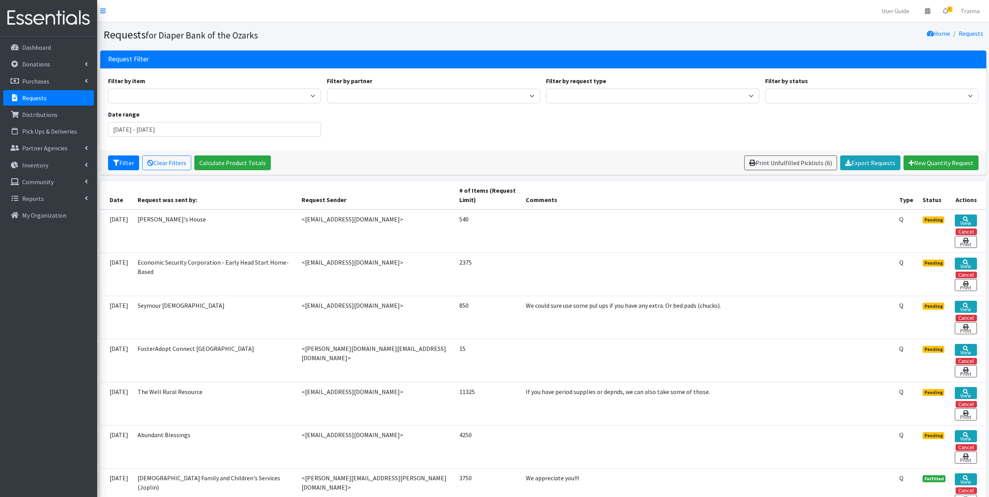 This screenshot has height=497, width=989. What do you see at coordinates (124, 163) in the screenshot?
I see `button: Filter` at bounding box center [124, 163].